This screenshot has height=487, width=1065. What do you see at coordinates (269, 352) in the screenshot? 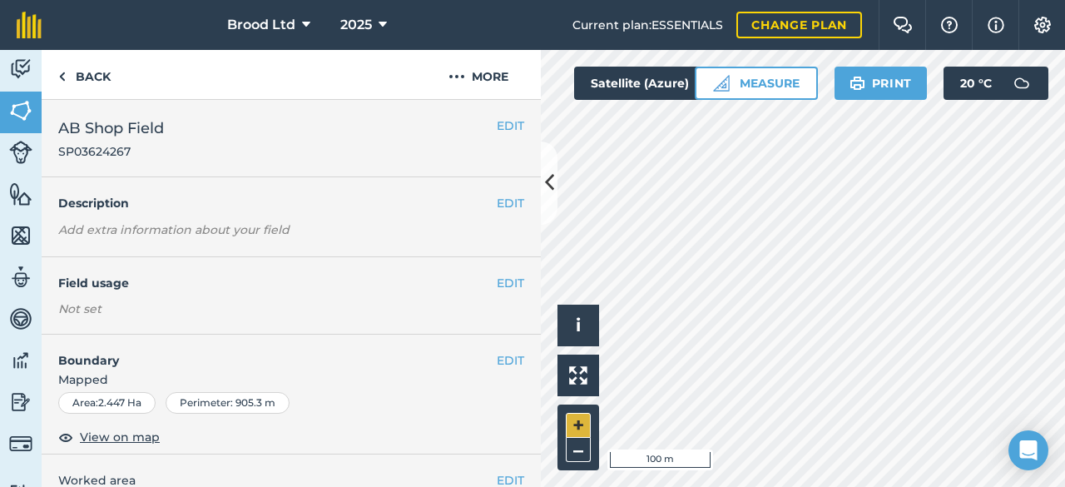
I see `h4: Boundary` at bounding box center [269, 352].